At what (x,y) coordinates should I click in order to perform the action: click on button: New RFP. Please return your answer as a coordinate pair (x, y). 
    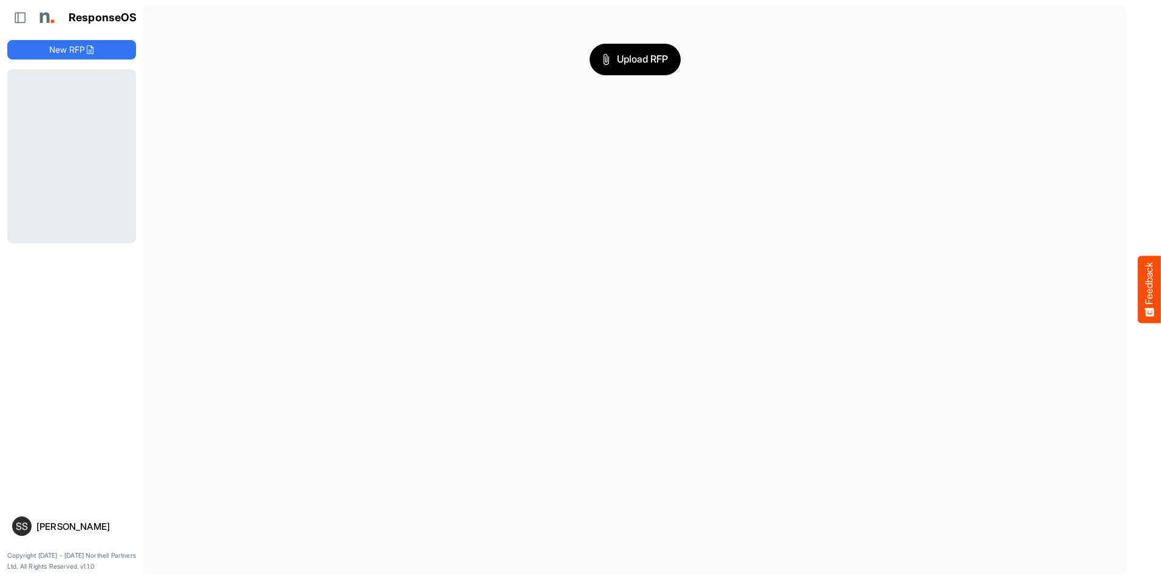
    Looking at the image, I should click on (72, 50).